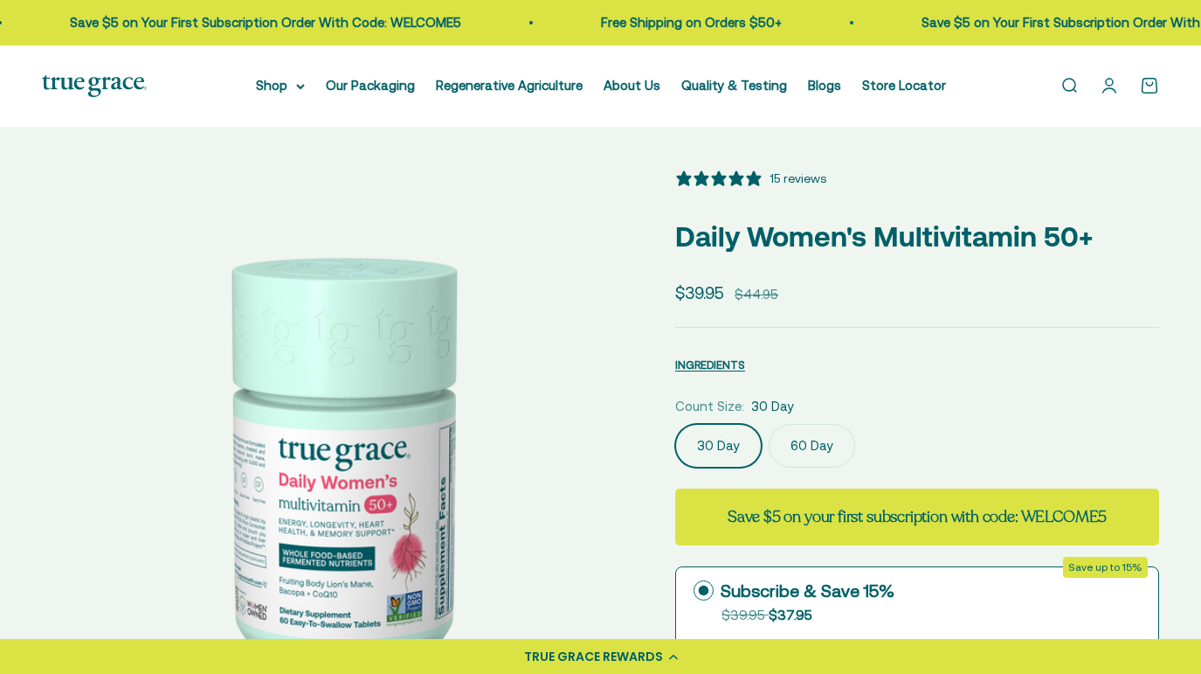  Describe the element at coordinates (709, 406) in the screenshot. I see `legend: Count Size:` at that location.